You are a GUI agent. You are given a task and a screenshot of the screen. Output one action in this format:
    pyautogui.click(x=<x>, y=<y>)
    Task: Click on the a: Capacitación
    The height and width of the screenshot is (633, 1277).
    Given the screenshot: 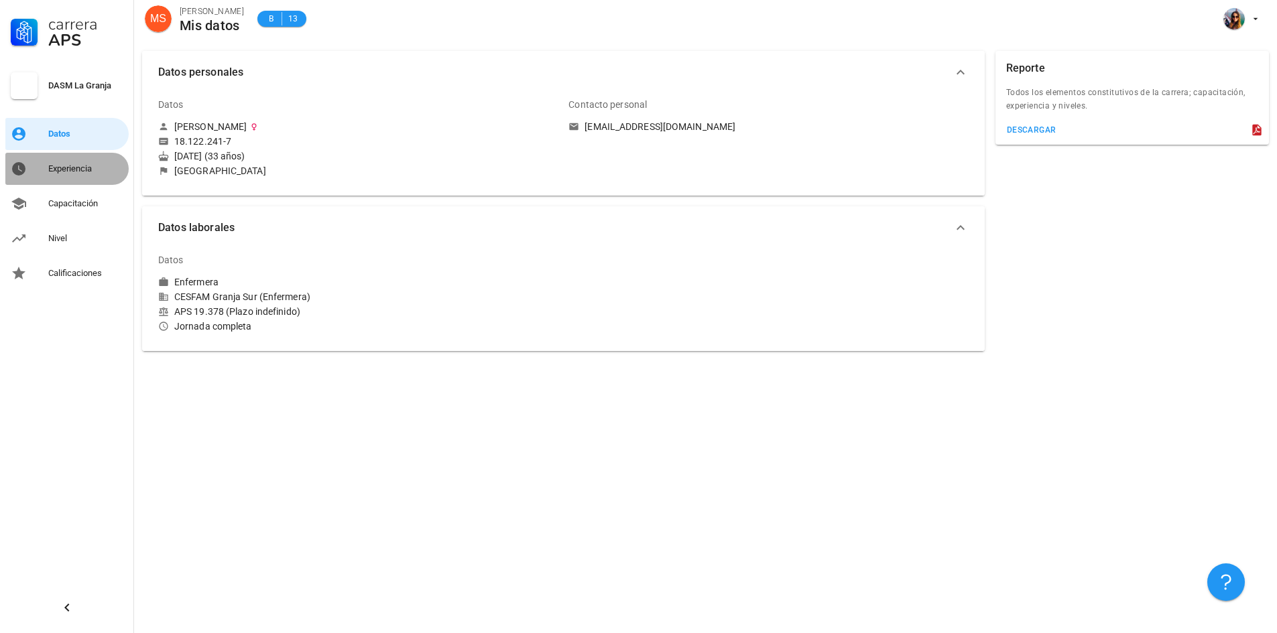 What is the action you would take?
    pyautogui.click(x=67, y=204)
    